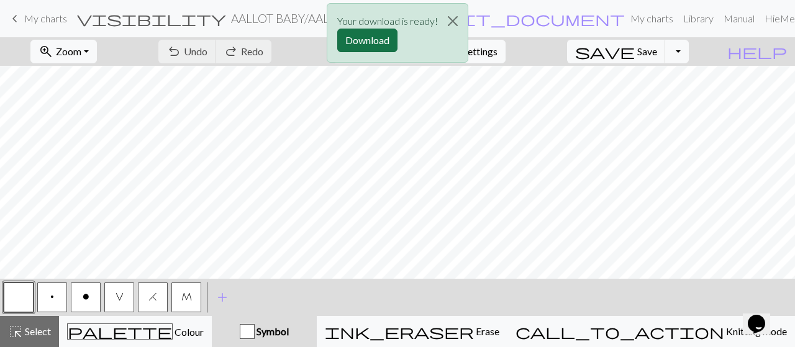  Describe the element at coordinates (153, 297) in the screenshot. I see `span: k2tog` at that location.